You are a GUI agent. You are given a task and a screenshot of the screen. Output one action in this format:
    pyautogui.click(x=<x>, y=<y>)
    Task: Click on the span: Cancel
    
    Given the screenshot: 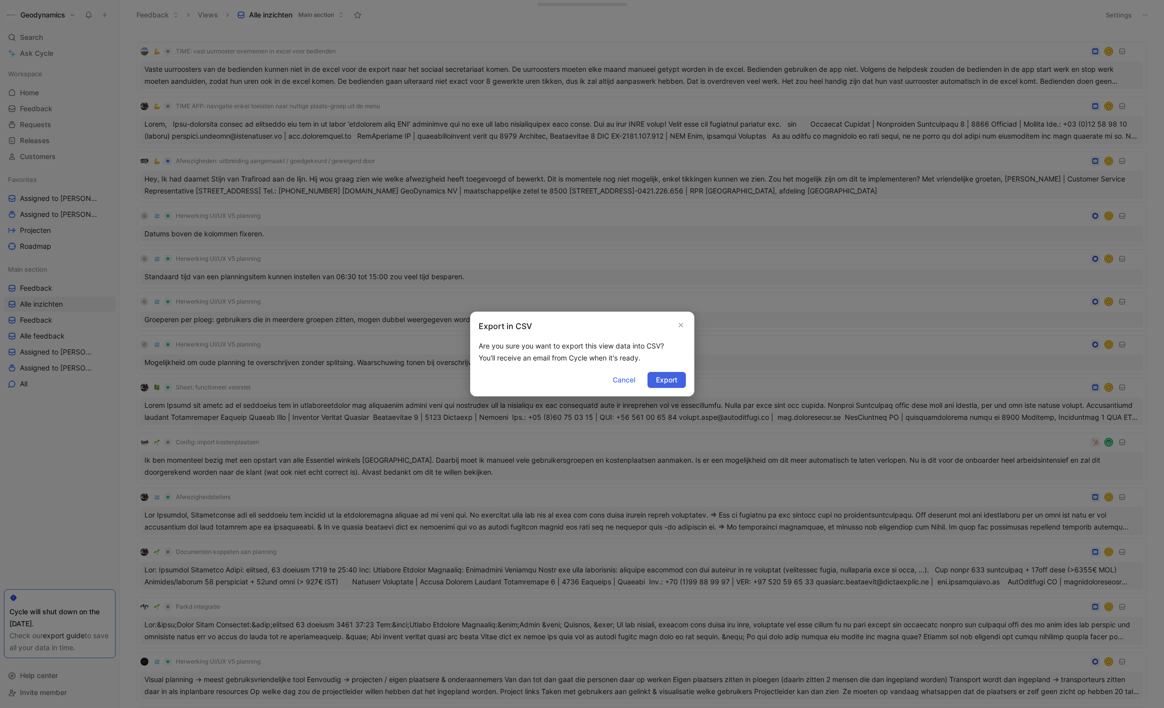 What is the action you would take?
    pyautogui.click(x=624, y=380)
    